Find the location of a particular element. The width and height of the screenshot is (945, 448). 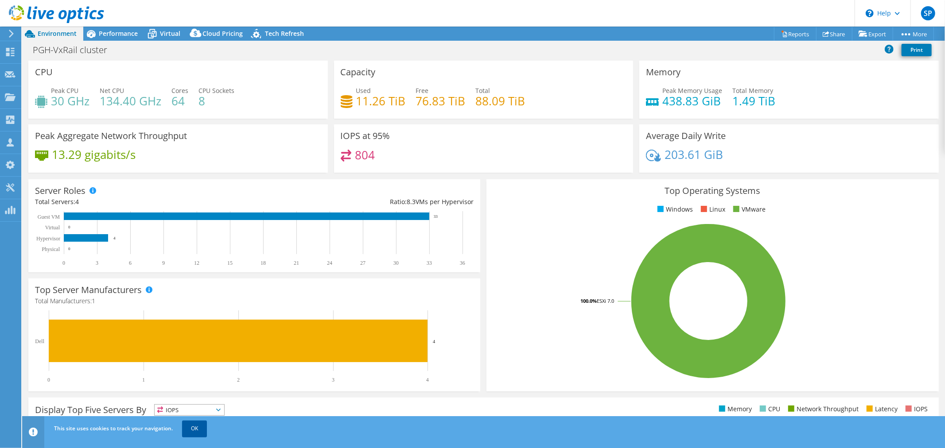

text: Guest VM is located at coordinates (49, 217).